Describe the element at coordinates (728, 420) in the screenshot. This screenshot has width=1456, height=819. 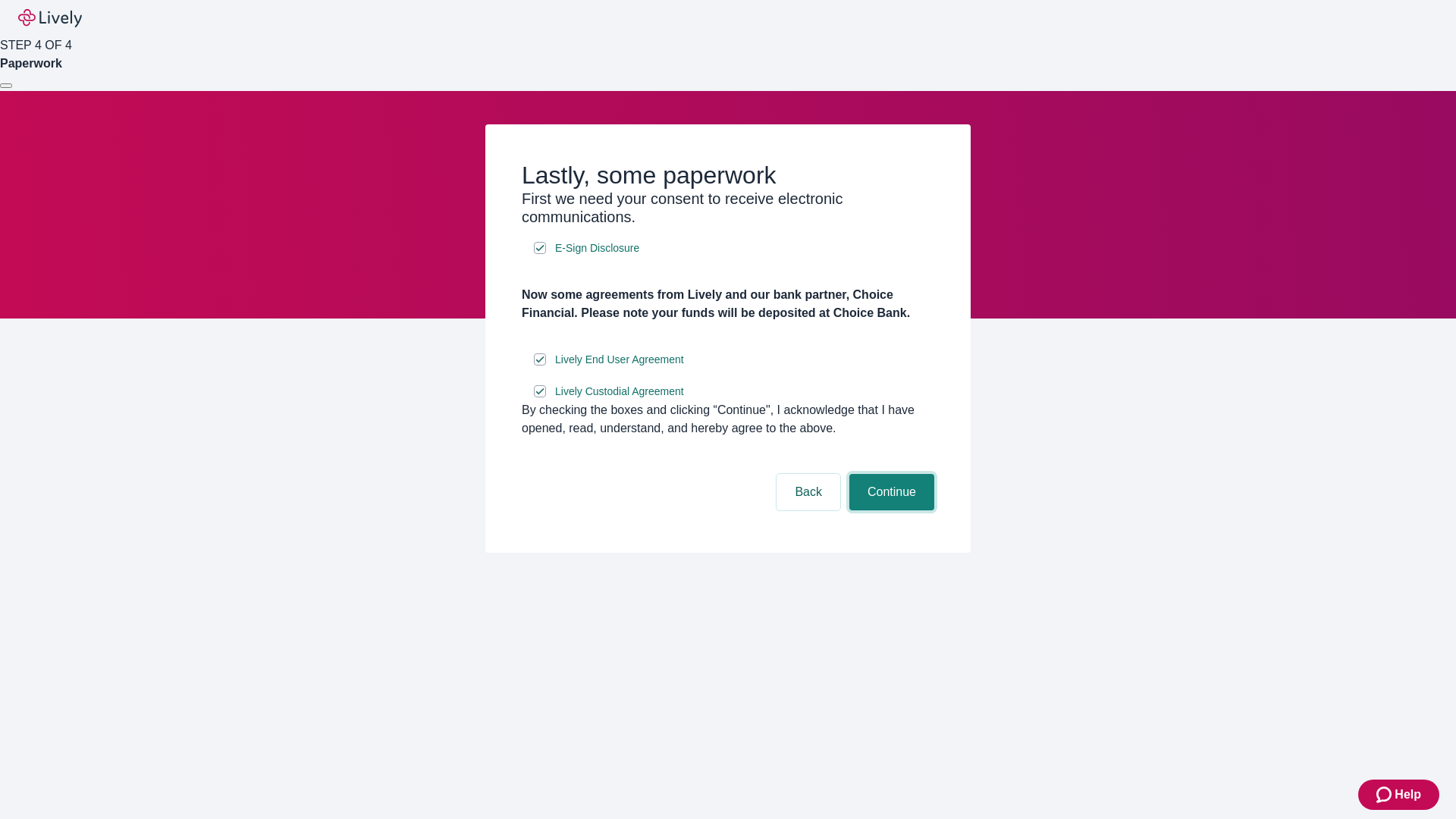
I see `div: By checking the boxes and clicking “Continue", I acknowledge that I have opened, read, understand...` at that location.